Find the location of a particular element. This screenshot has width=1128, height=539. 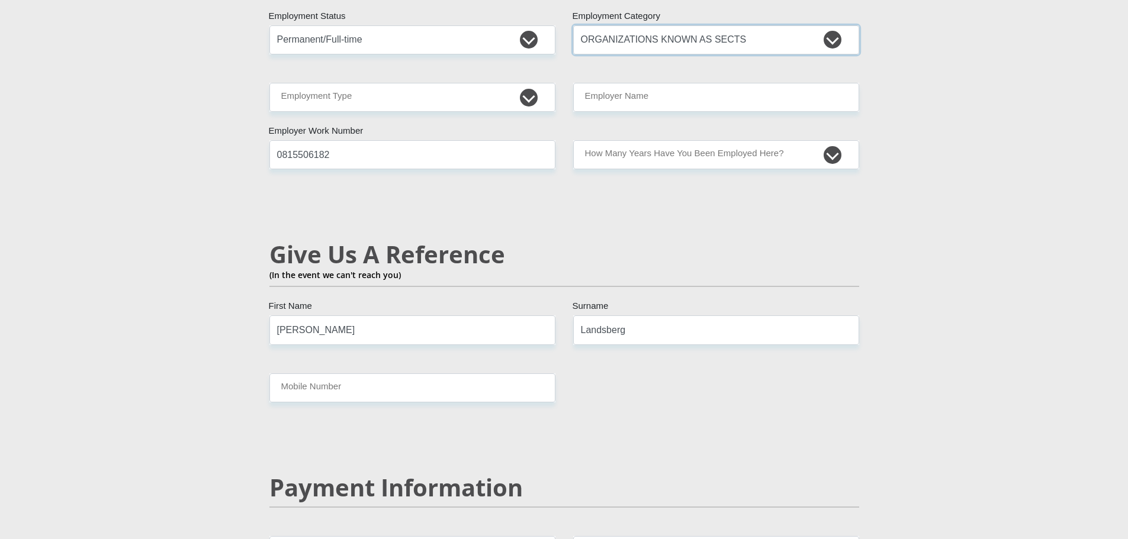

p: (In the event we can't reach you) is located at coordinates (564, 275).